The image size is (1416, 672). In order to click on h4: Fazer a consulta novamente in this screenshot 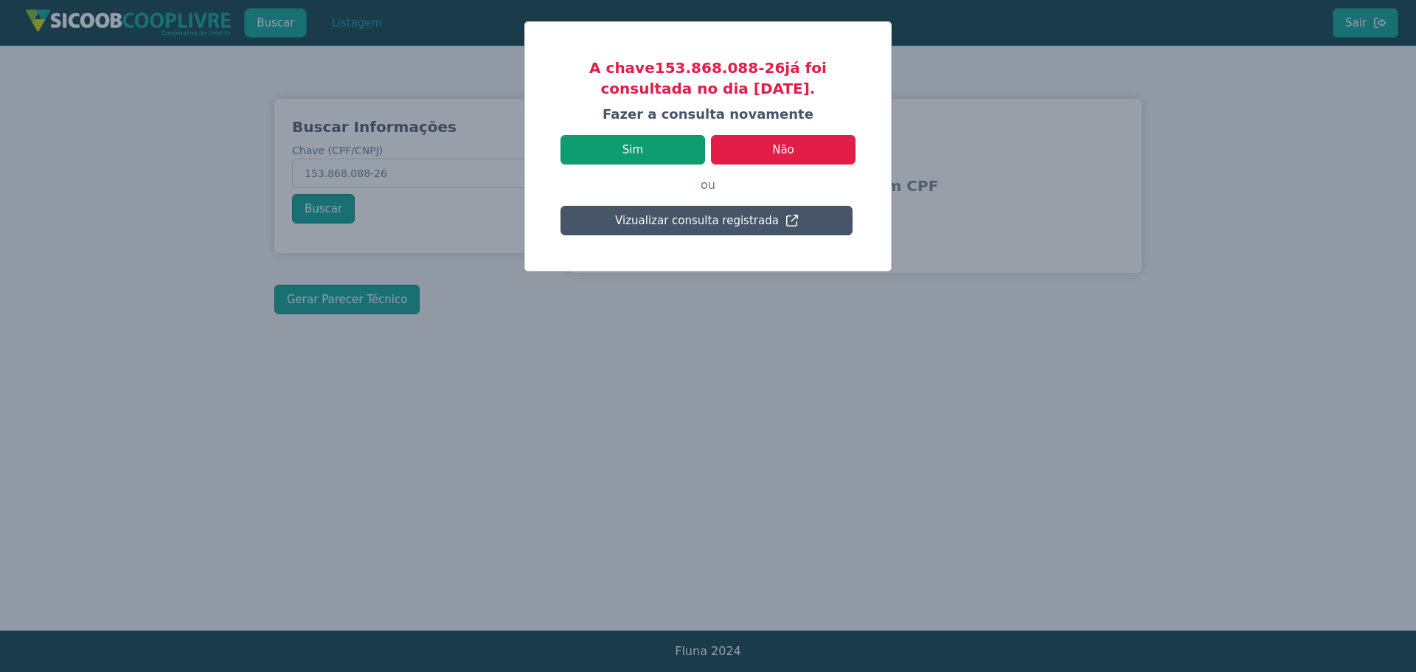, I will do `click(708, 114)`.